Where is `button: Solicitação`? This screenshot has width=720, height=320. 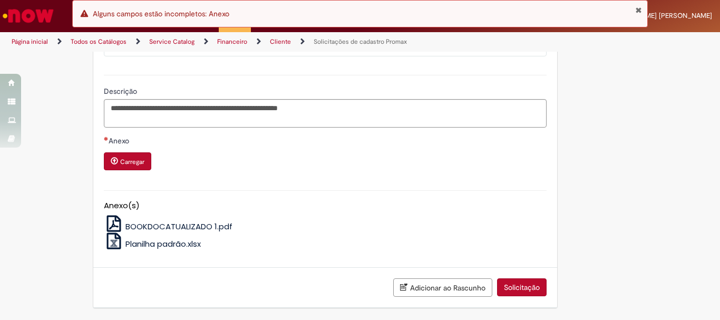 button: Solicitação is located at coordinates (522, 287).